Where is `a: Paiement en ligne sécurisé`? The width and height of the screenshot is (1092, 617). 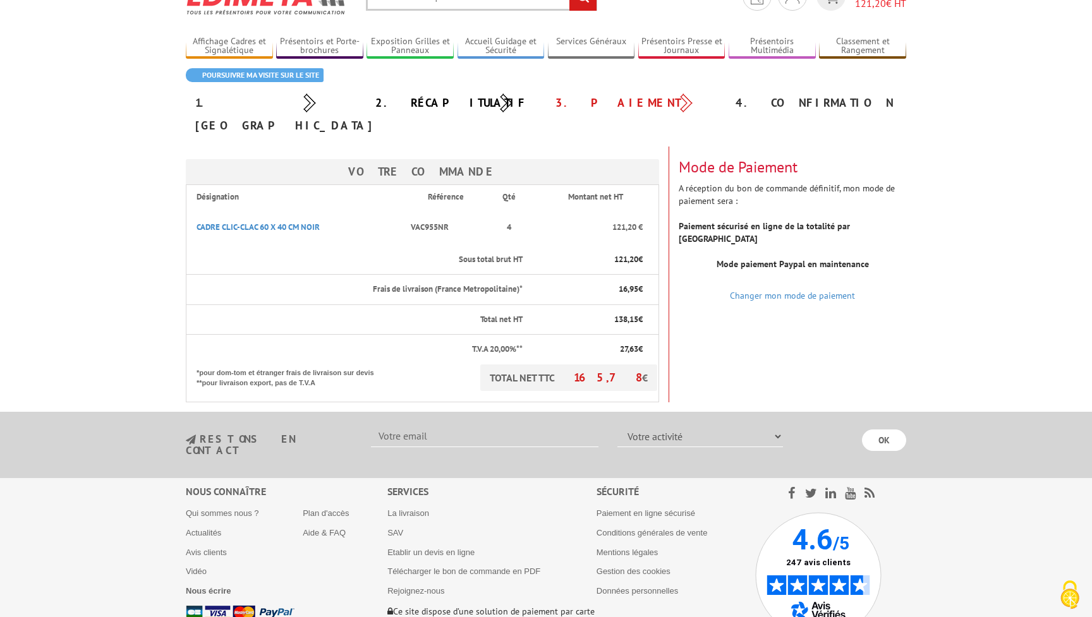
a: Paiement en ligne sécurisé is located at coordinates (646, 513).